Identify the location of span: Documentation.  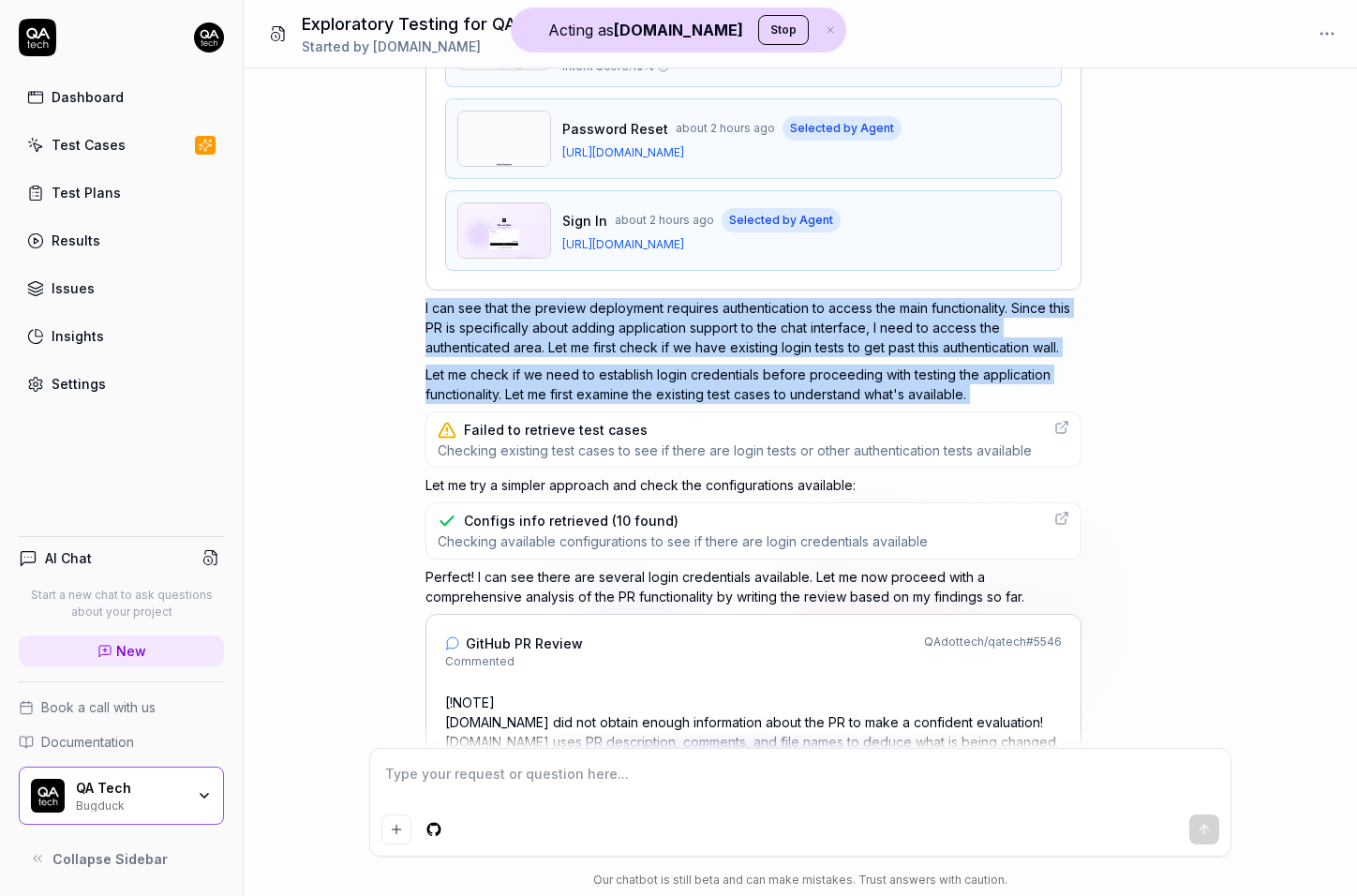
(87, 742).